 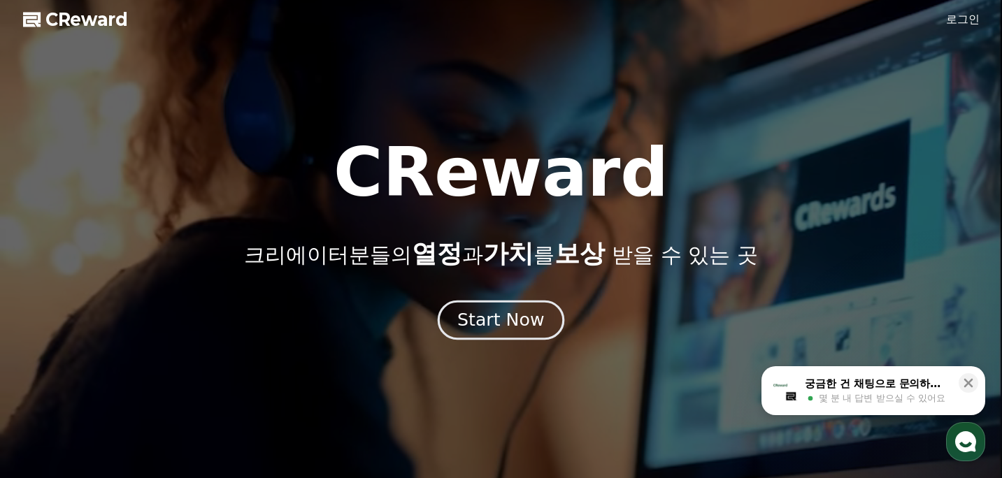 What do you see at coordinates (87, 20) in the screenshot?
I see `span: CReward` at bounding box center [87, 20].